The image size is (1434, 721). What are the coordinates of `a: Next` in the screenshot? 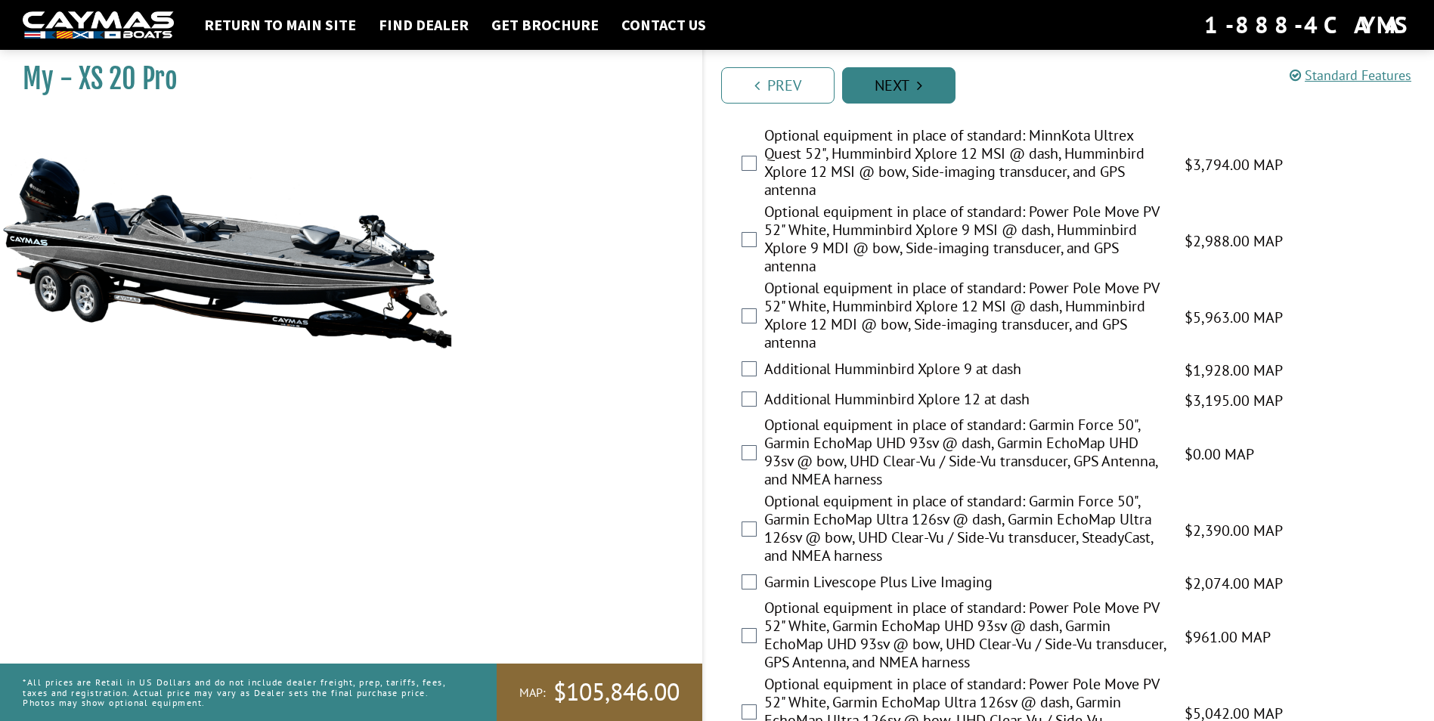 It's located at (899, 85).